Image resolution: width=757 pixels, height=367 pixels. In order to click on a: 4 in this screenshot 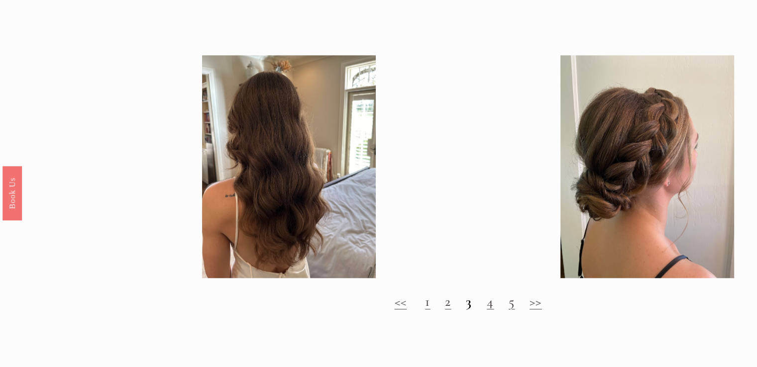, I will do `click(490, 301)`.